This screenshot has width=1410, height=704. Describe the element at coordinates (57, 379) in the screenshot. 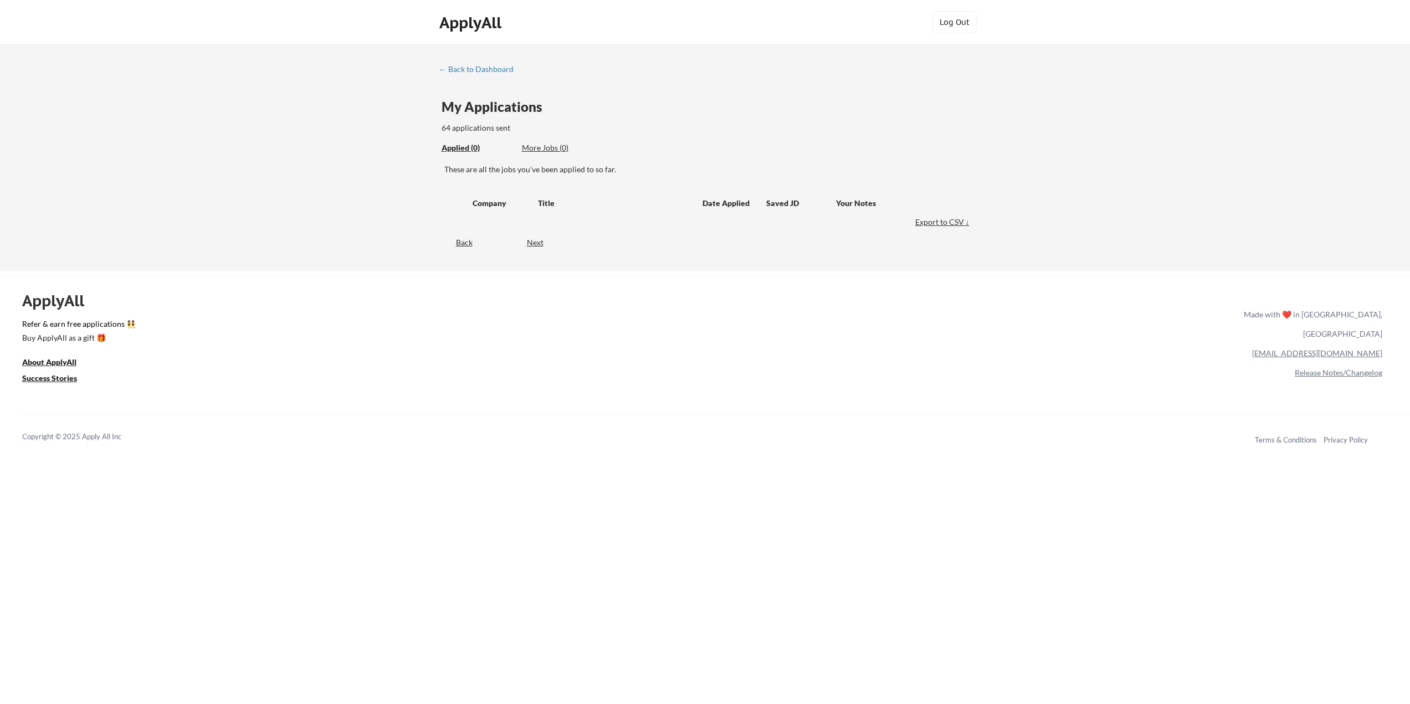

I see `a: Success Stories` at that location.